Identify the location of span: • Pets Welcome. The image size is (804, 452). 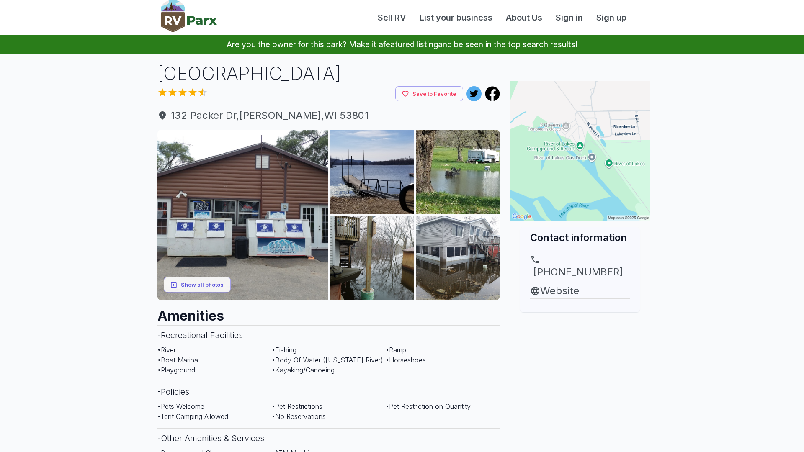
(181, 407).